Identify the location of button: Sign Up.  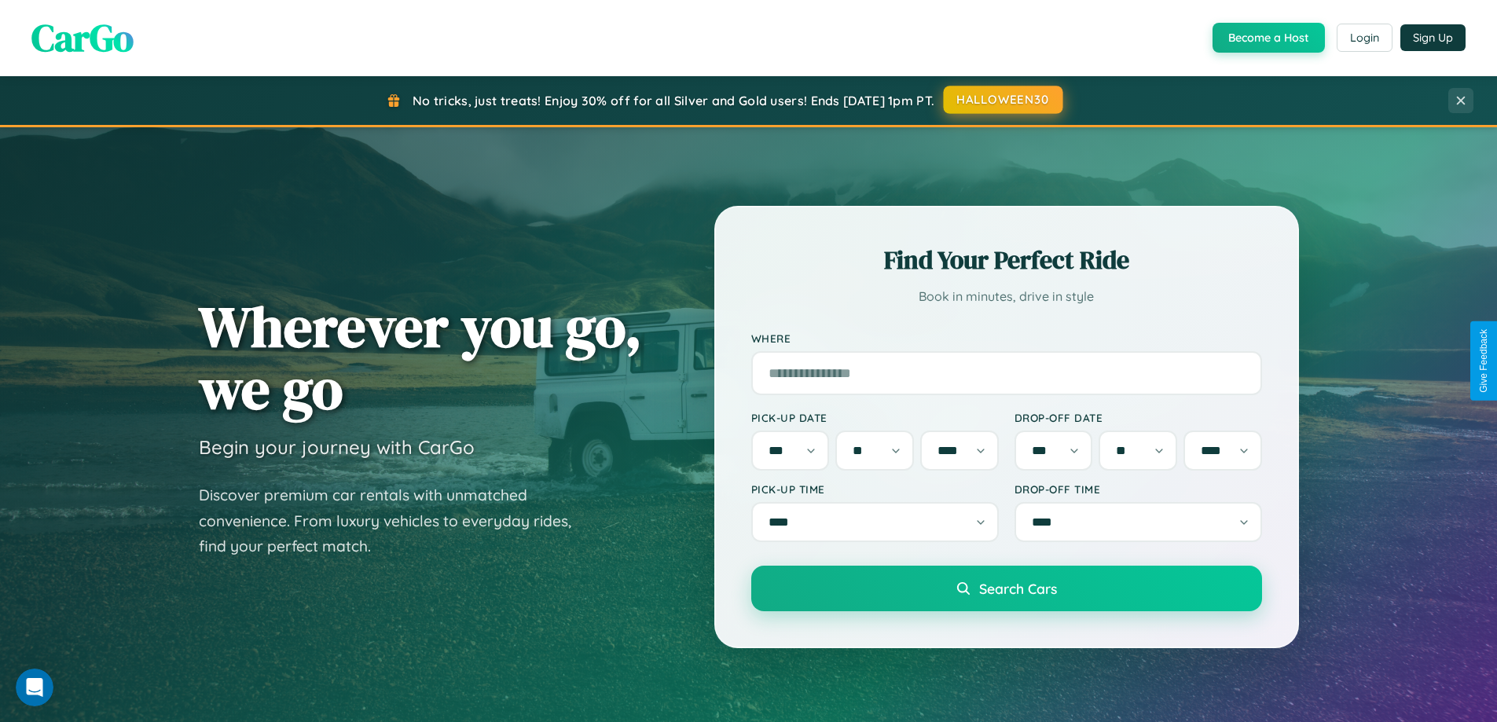
(1432, 38).